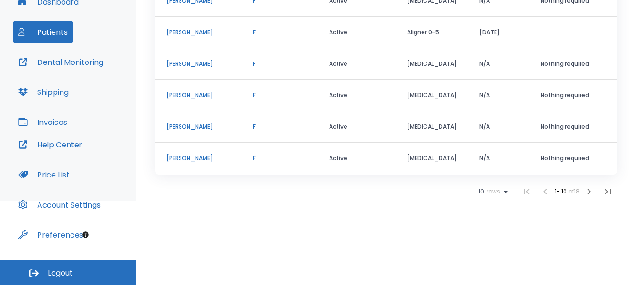 Image resolution: width=636 pixels, height=285 pixels. I want to click on td: Aligner 0-5, so click(432, 32).